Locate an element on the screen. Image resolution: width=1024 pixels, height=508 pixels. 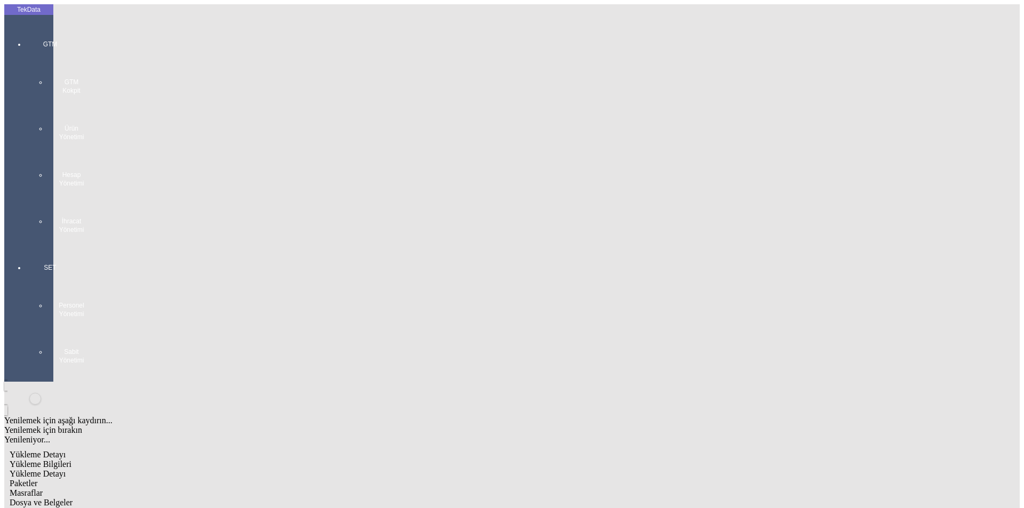
span: SET is located at coordinates (50, 268).